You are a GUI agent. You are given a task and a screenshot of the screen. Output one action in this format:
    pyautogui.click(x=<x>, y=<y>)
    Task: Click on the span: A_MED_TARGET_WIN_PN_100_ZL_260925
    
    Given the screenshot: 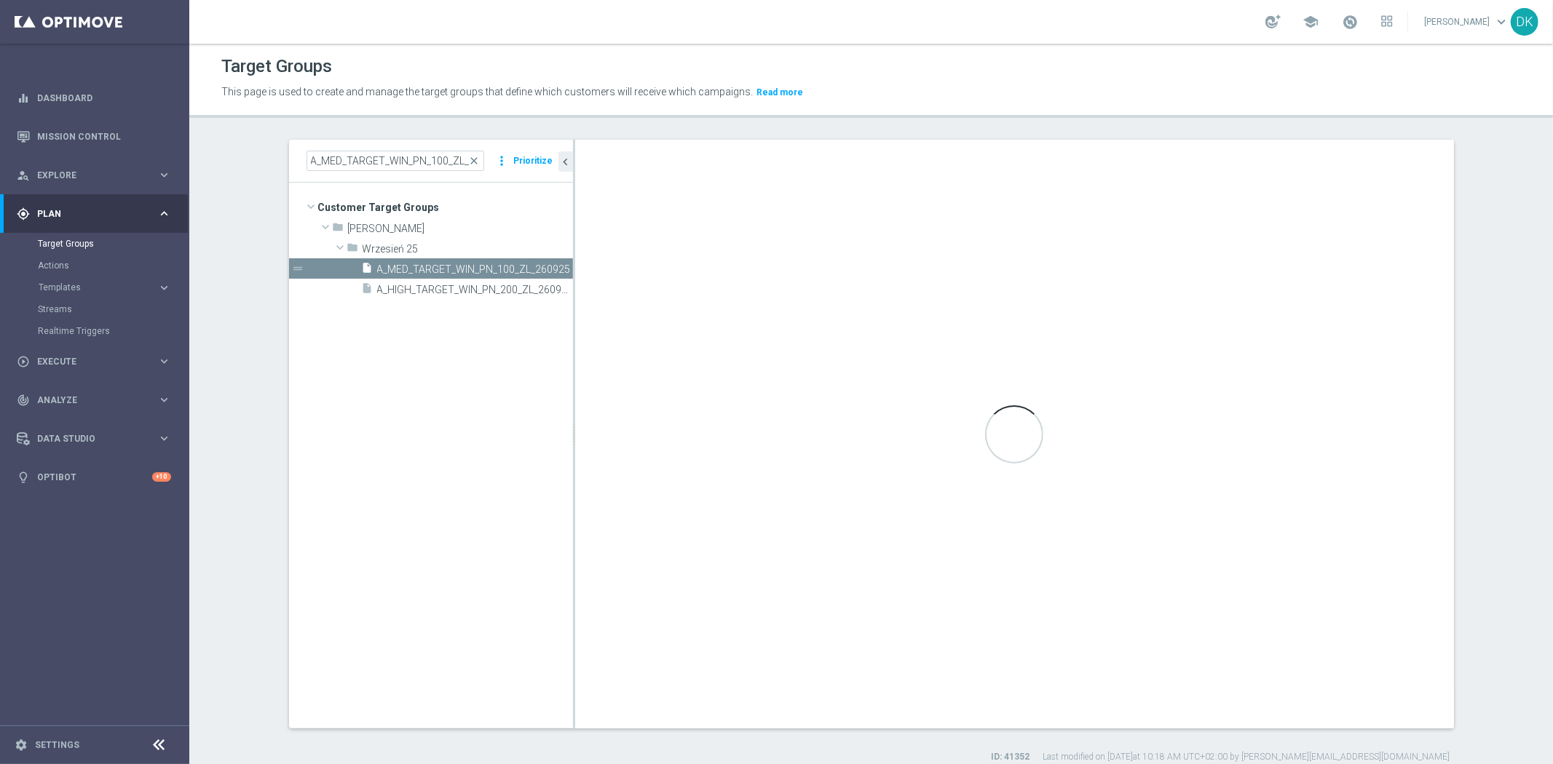 What is the action you would take?
    pyautogui.click(x=475, y=269)
    